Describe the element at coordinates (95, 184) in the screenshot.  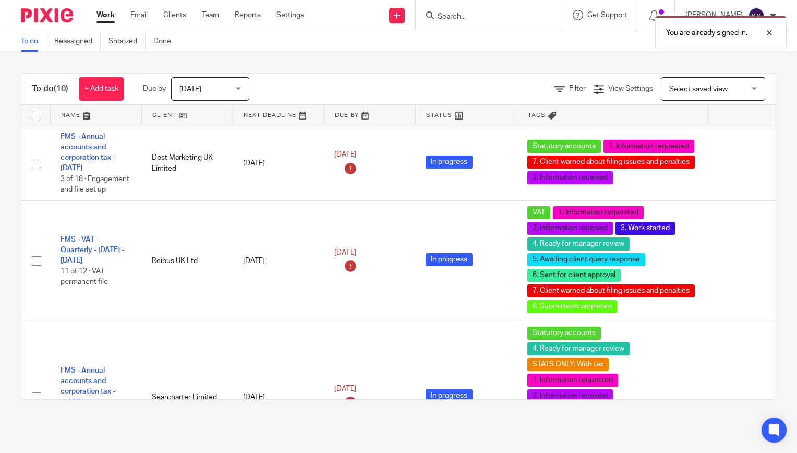
I see `span: 3 of 18 · Engagement and file set up` at that location.